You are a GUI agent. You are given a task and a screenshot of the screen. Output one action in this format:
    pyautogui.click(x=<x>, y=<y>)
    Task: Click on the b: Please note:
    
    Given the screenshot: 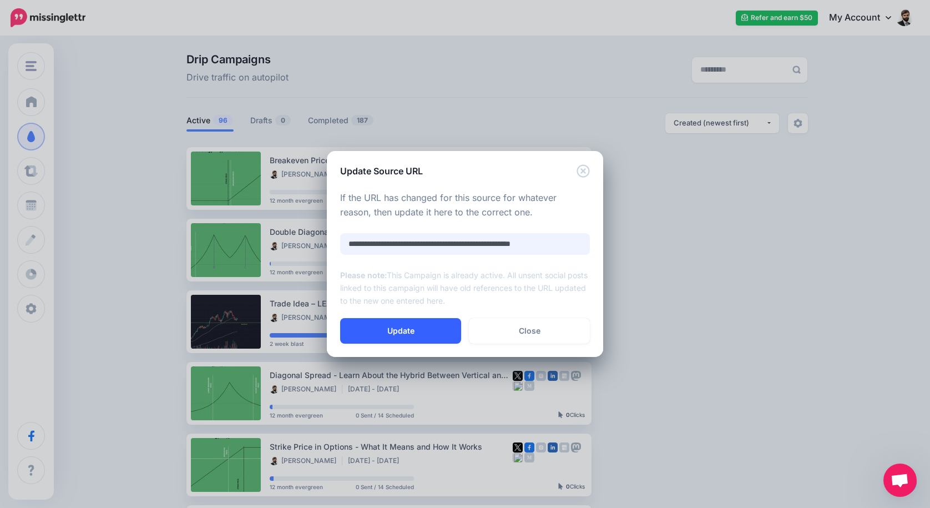 What is the action you would take?
    pyautogui.click(x=363, y=275)
    